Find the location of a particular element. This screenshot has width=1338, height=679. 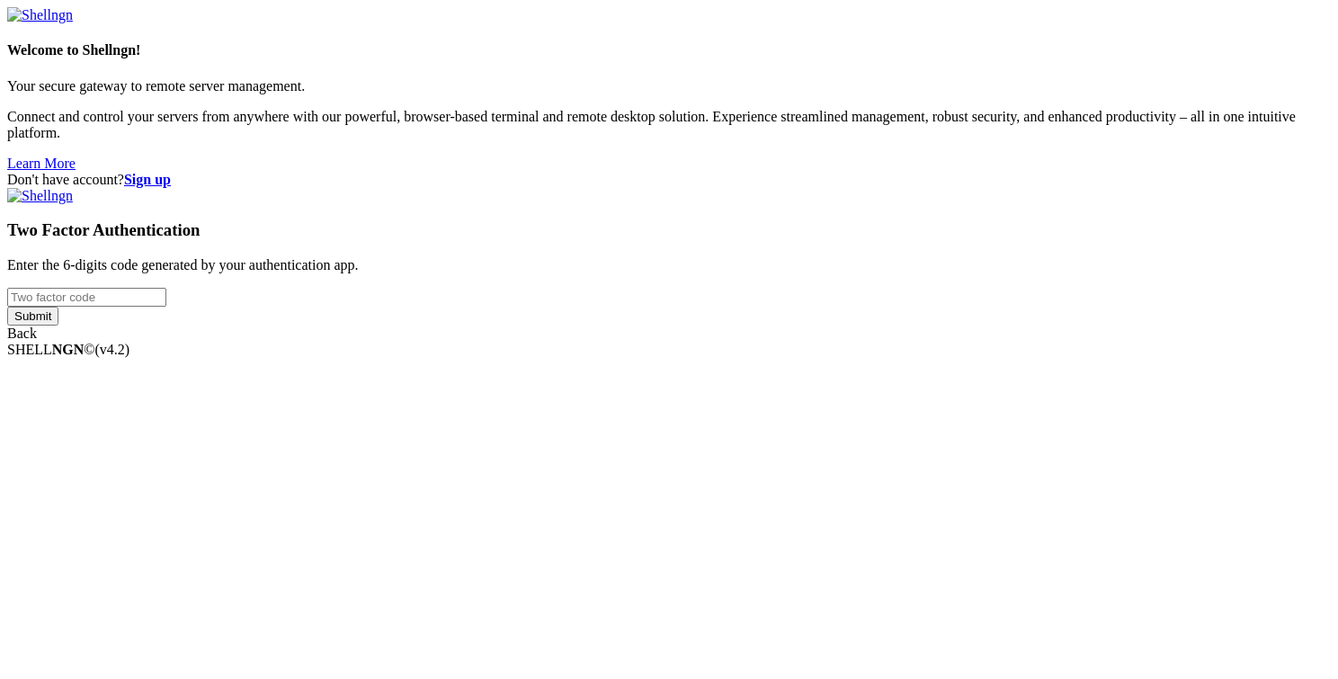

h3: Two Factor Authentication is located at coordinates (669, 230).